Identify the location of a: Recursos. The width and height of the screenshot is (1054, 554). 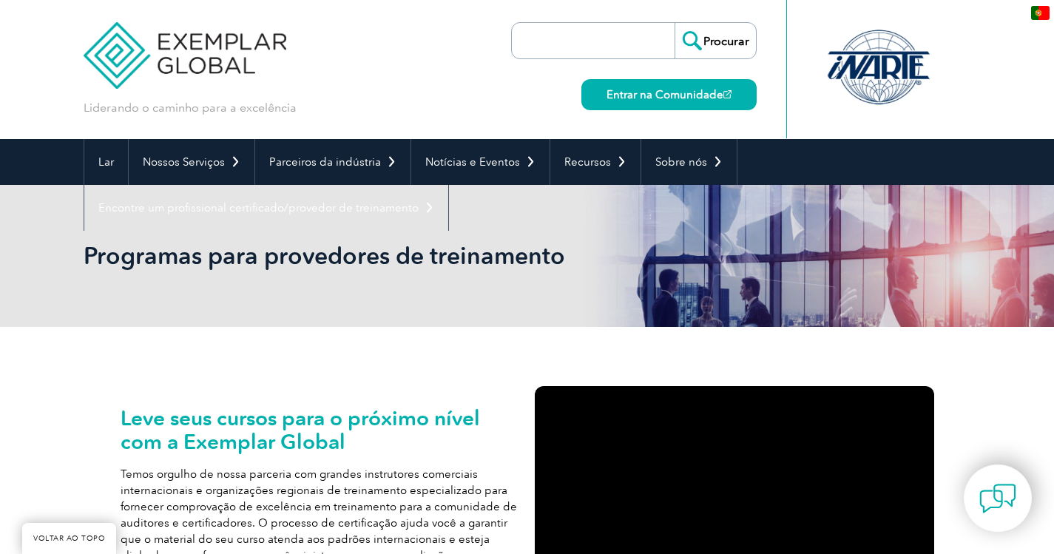
(595, 162).